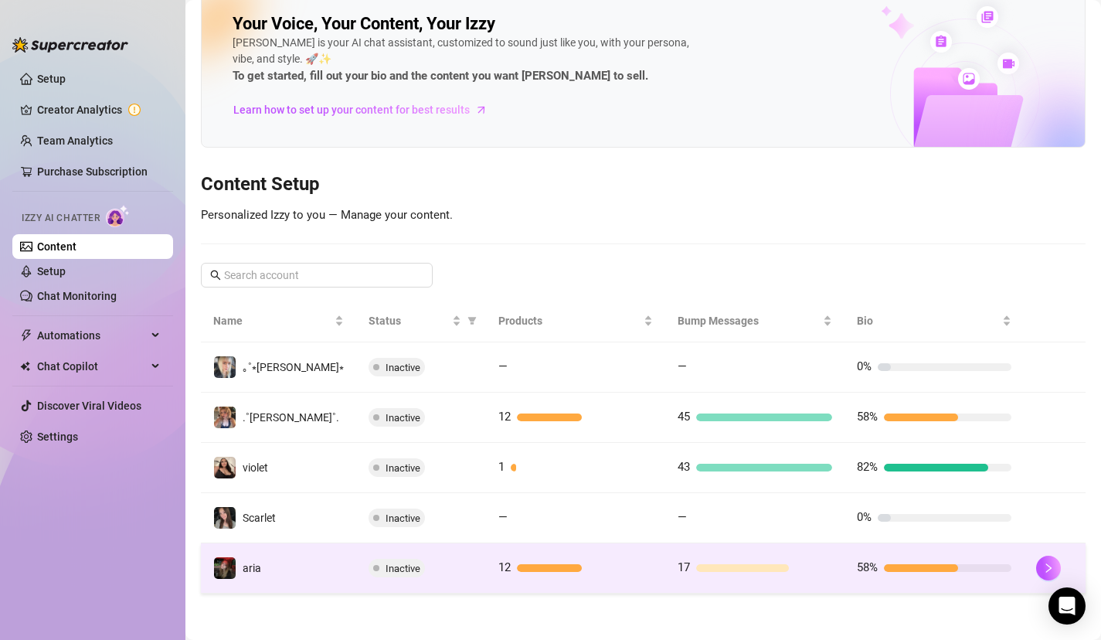  I want to click on a: Team Analytics, so click(75, 141).